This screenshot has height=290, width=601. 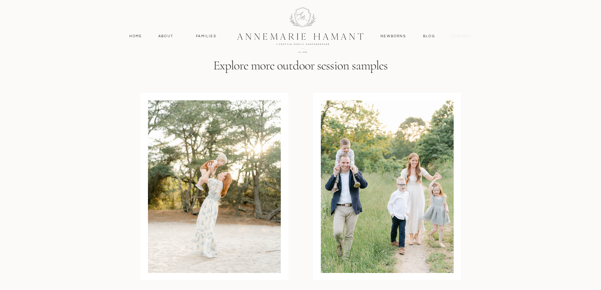 I want to click on nav: Home, so click(x=136, y=36).